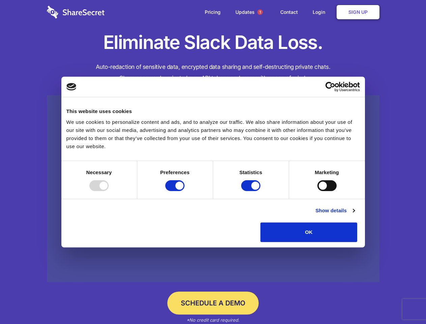  What do you see at coordinates (251, 172) in the screenshot?
I see `strong: Statistics` at bounding box center [251, 172].